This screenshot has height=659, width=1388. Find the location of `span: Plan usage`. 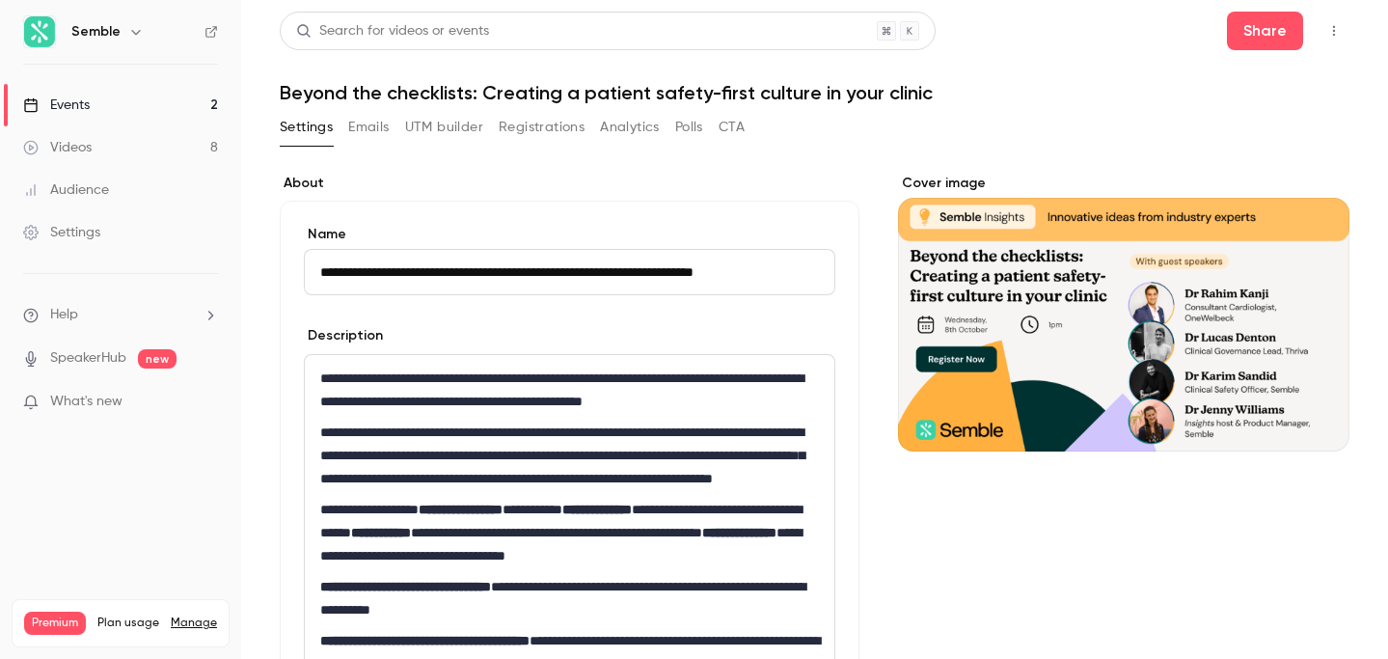

span: Plan usage is located at coordinates (128, 623).